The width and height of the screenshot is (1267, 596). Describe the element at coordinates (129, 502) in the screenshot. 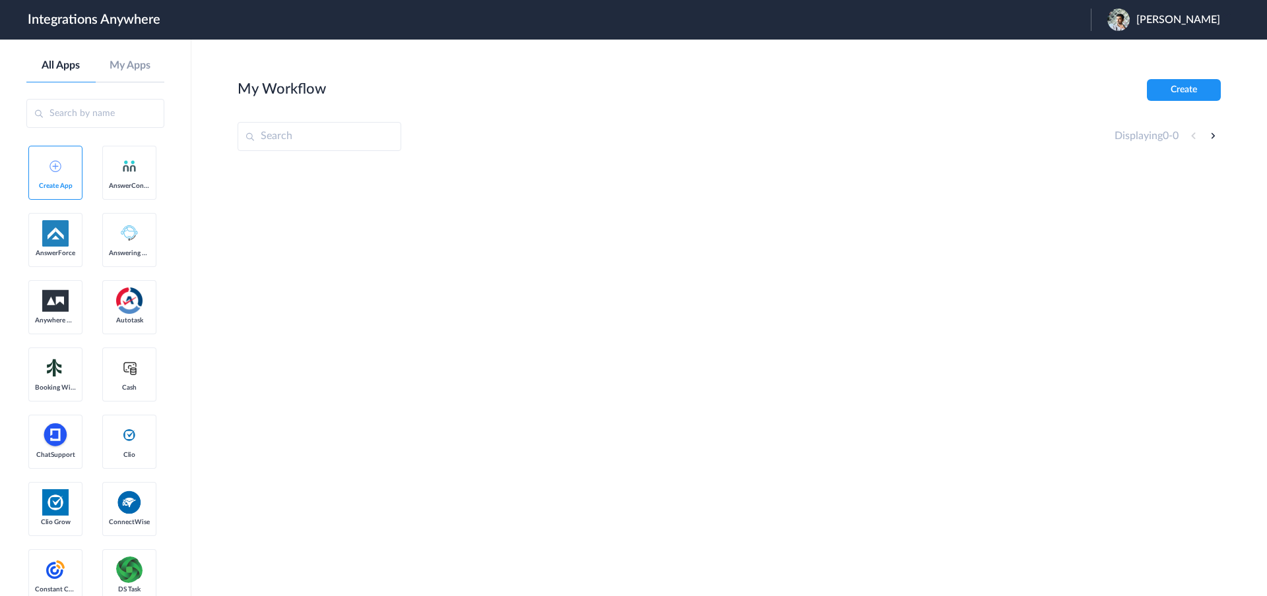

I see `img: connectwise.png` at that location.